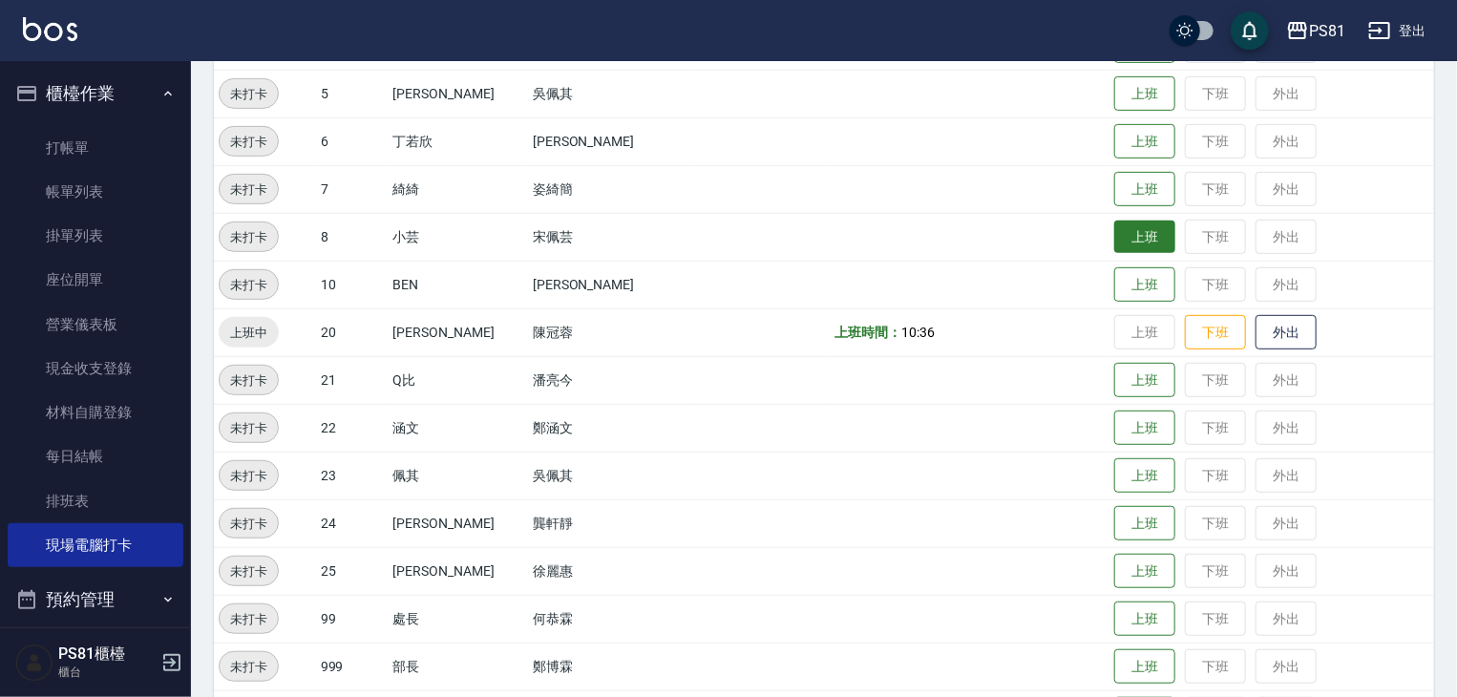 The height and width of the screenshot is (697, 1457). Describe the element at coordinates (458, 475) in the screenshot. I see `td: 佩其` at that location.